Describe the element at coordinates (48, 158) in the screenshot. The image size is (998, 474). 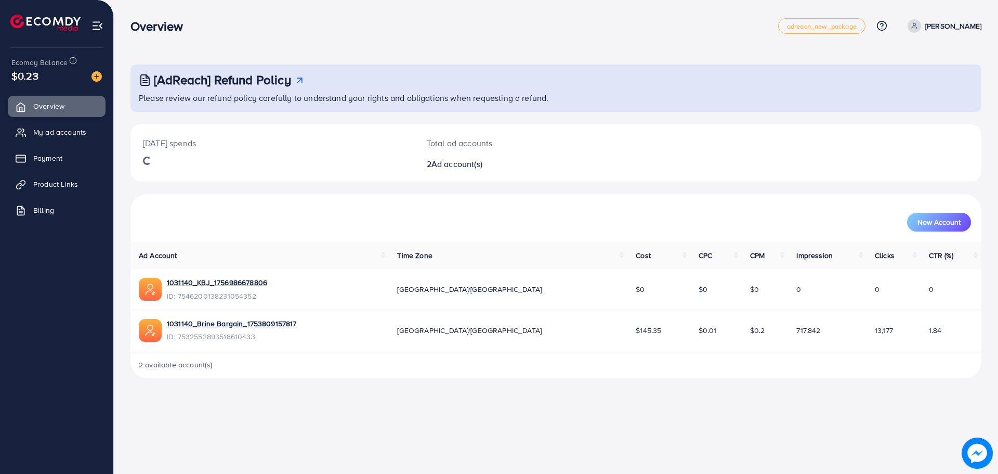
I see `span: Payment` at that location.